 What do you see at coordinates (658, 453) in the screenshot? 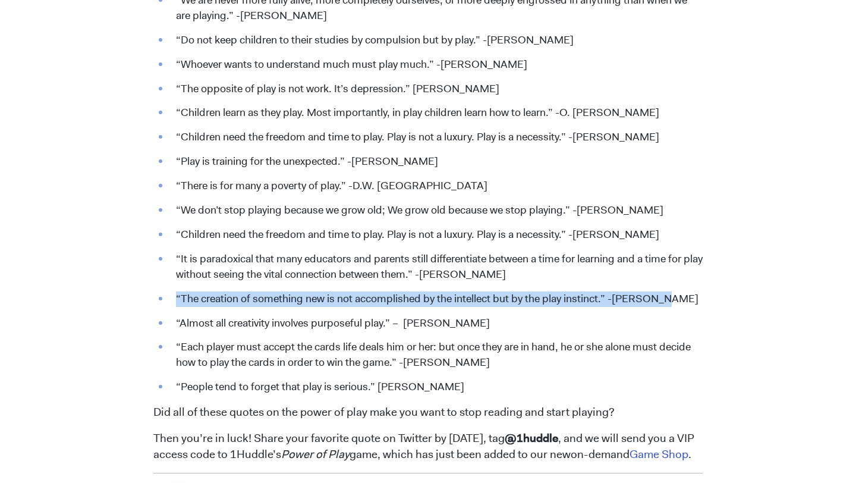
I see `a: Game Shop` at bounding box center [658, 453].